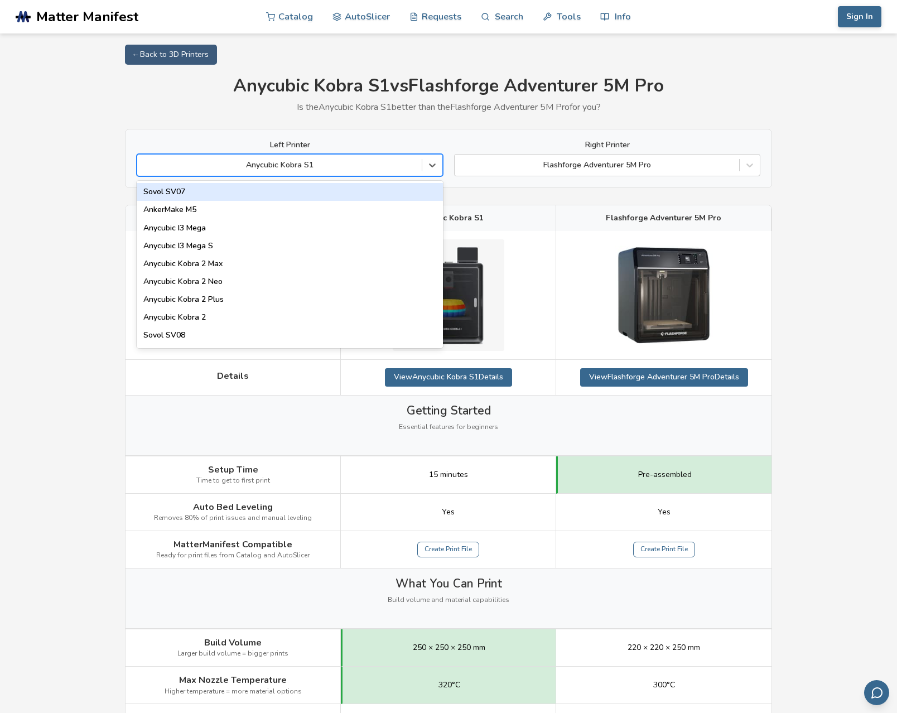 Image resolution: width=897 pixels, height=713 pixels. Describe the element at coordinates (665, 475) in the screenshot. I see `span: Pre-assembled` at that location.